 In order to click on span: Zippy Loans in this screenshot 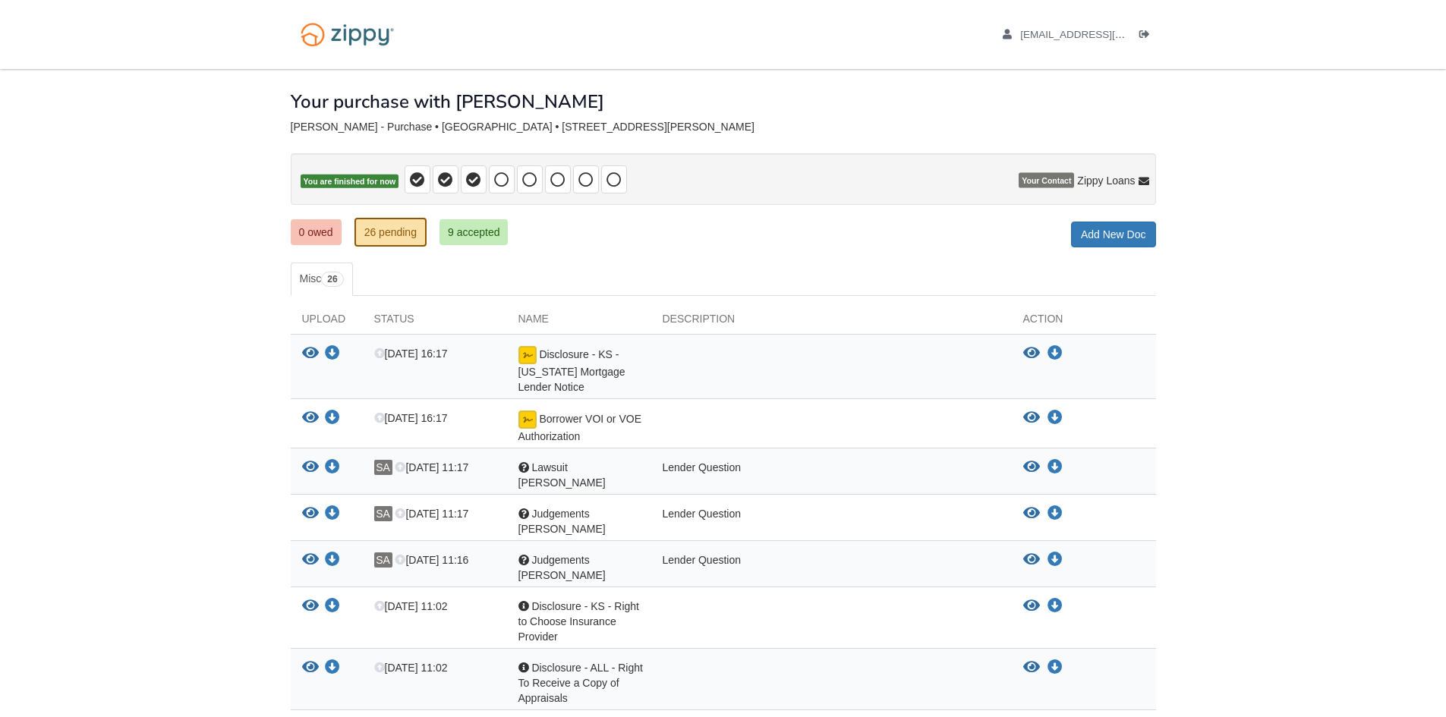, I will do `click(1106, 181)`.